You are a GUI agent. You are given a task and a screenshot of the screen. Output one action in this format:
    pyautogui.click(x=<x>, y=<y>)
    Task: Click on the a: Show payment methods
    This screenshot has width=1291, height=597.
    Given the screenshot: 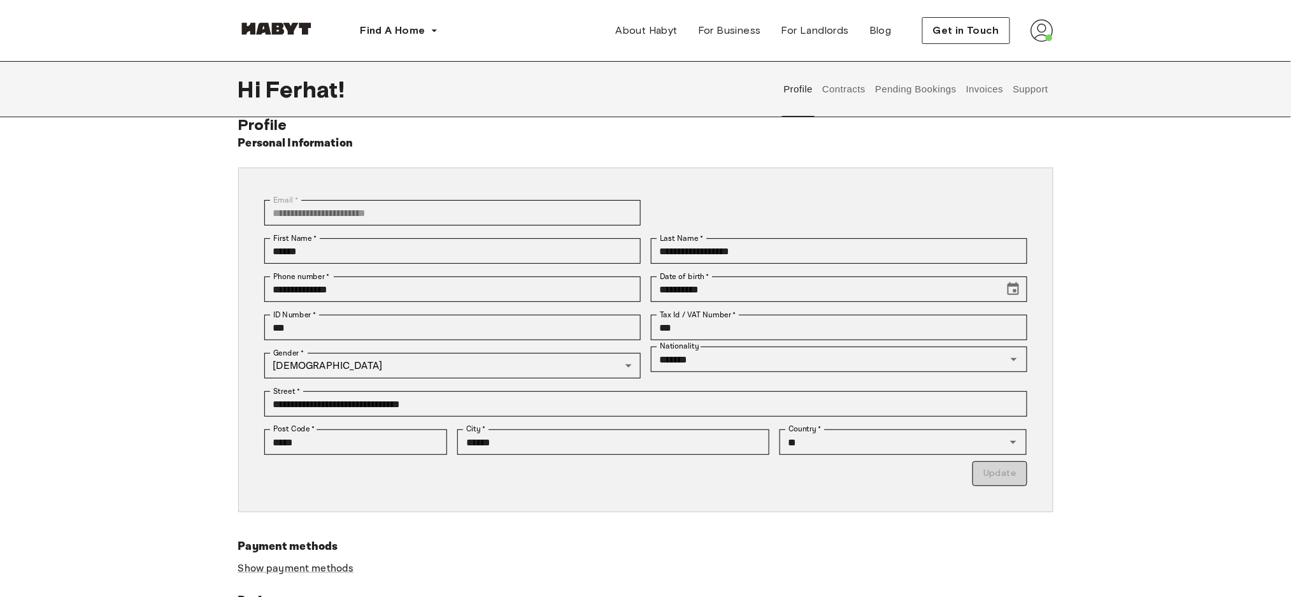 What is the action you would take?
    pyautogui.click(x=296, y=568)
    